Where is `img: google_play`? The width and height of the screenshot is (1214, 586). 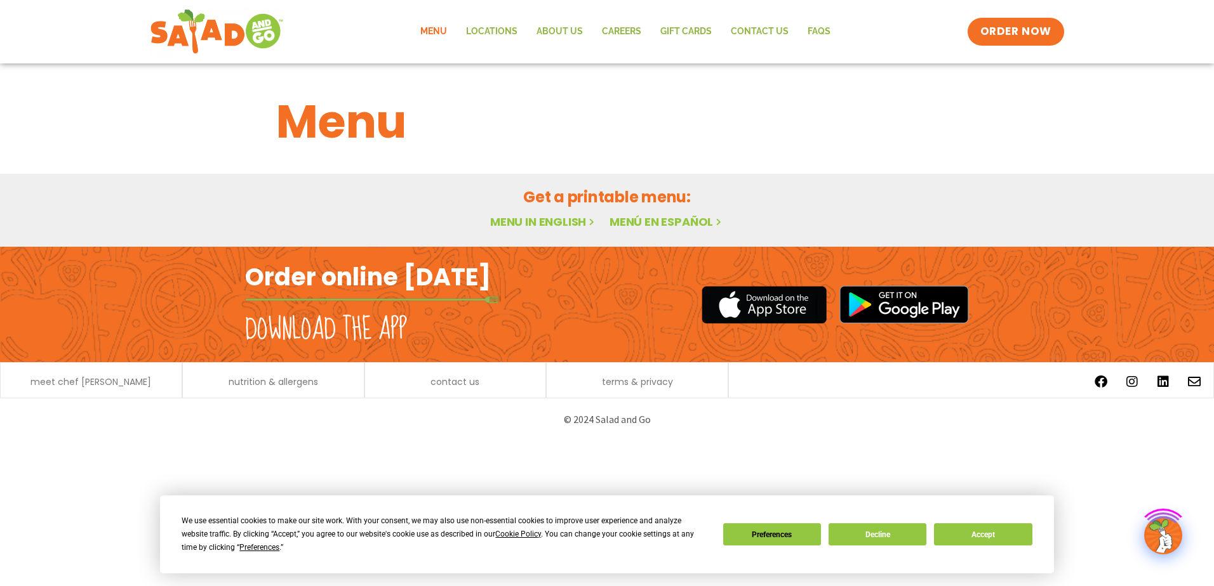
img: google_play is located at coordinates (904, 305).